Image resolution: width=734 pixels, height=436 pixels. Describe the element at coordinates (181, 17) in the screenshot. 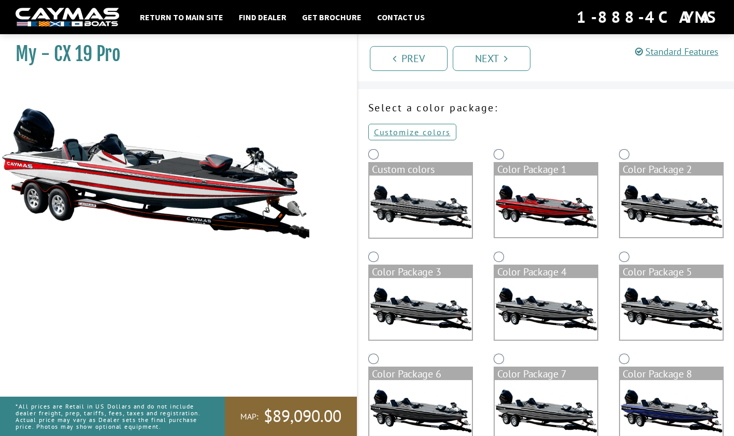

I see `a: Return to main site` at that location.